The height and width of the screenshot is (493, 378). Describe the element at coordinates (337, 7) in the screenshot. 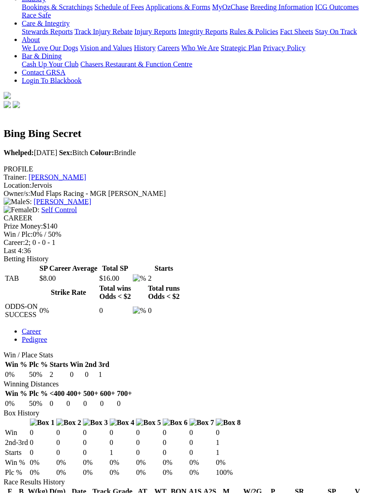

I see `a: ICG Outcomes` at that location.